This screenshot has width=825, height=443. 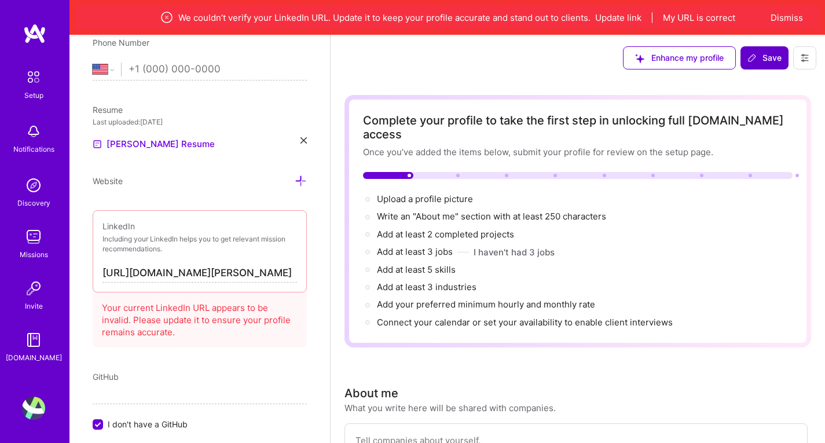 What do you see at coordinates (121, 42) in the screenshot?
I see `span: Phone Number` at bounding box center [121, 42].